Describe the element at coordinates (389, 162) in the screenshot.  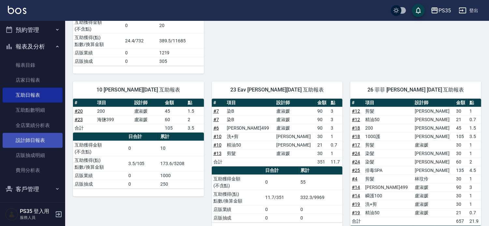
I see `td: 染髮` at that location.